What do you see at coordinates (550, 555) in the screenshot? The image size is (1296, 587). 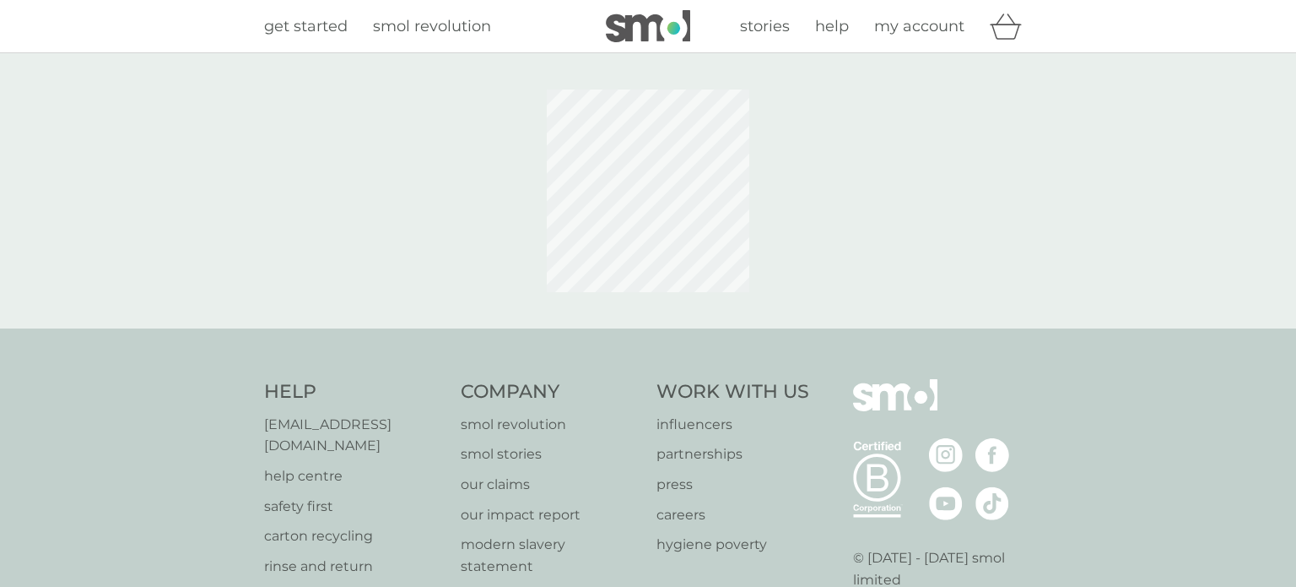 I see `p: modern slavery statement` at bounding box center [550, 555].